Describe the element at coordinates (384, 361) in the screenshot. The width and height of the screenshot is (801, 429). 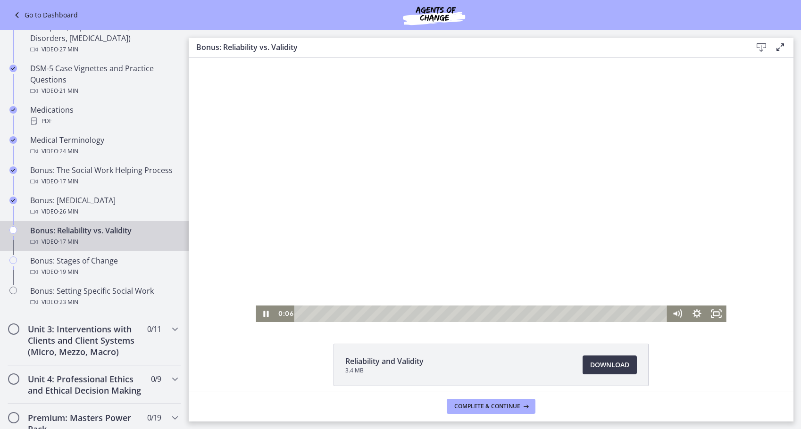
I see `span: Reliability and Validity` at that location.